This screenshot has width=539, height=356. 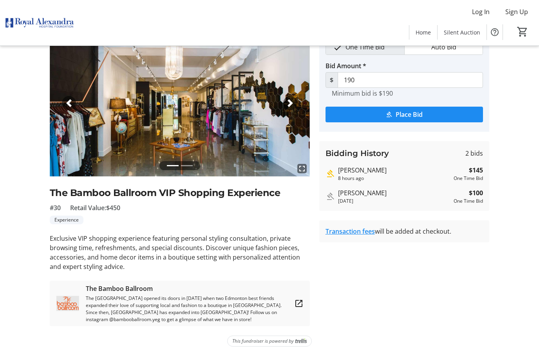 I want to click on button: Place Bid, so click(x=404, y=114).